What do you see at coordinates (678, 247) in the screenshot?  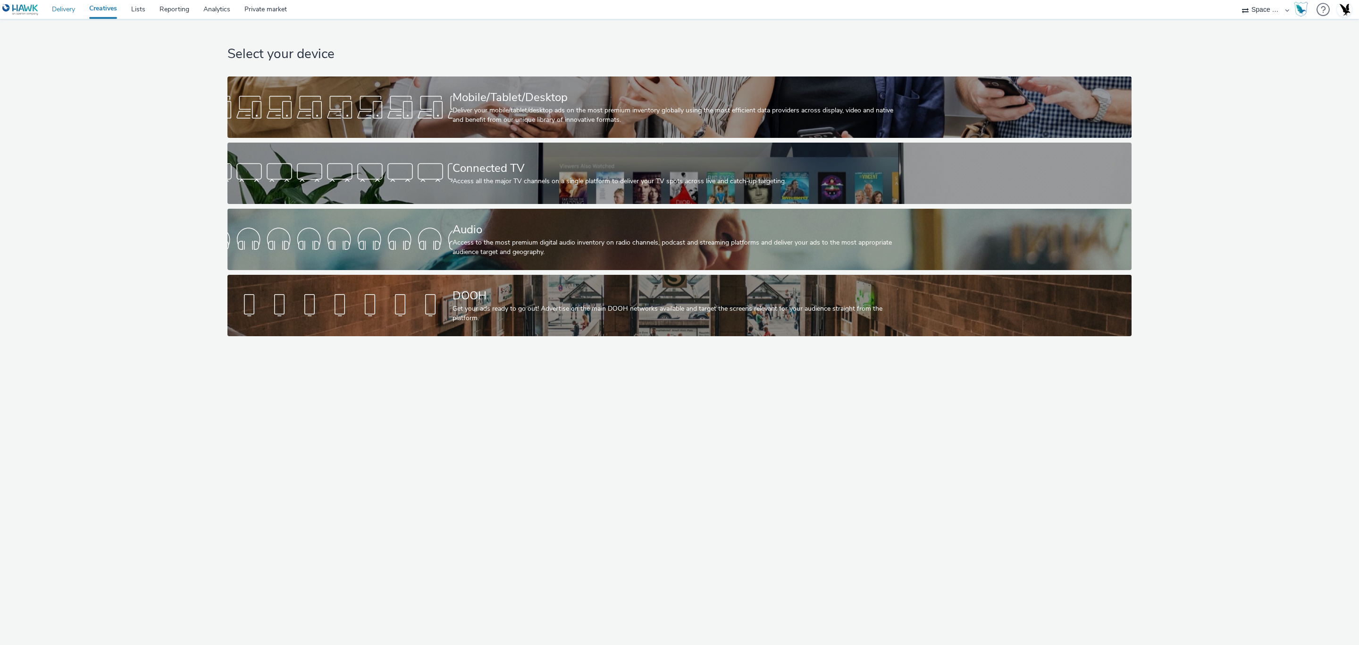 I see `div: Access to the most premium digital audio inventory on radio channels, podcast and streaming platf...` at bounding box center [678, 247].